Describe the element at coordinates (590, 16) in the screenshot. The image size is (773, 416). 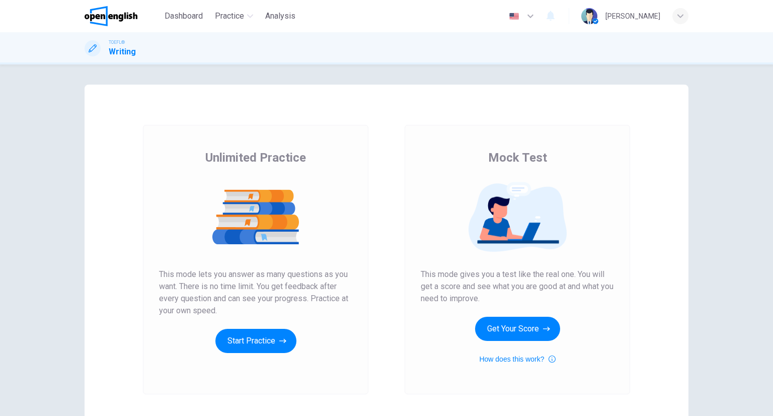
I see `img: Profile picture` at that location.